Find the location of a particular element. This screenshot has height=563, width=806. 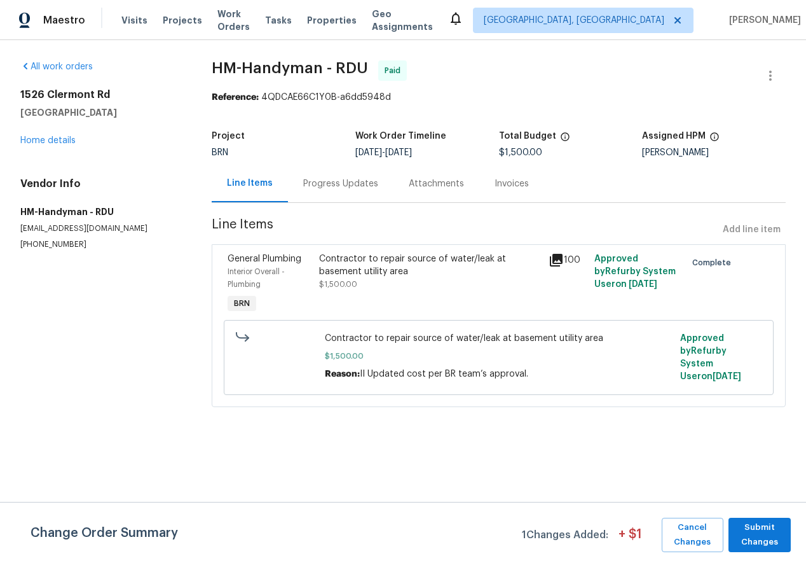

h5: Project is located at coordinates (228, 136).